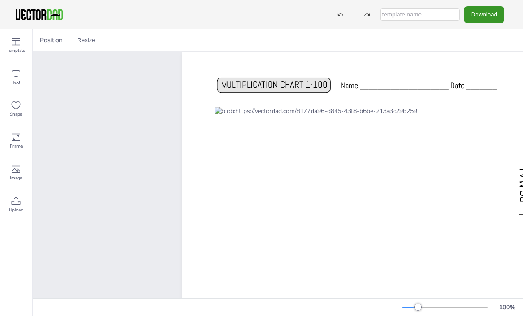 The width and height of the screenshot is (523, 316). I want to click on span: Image, so click(16, 178).